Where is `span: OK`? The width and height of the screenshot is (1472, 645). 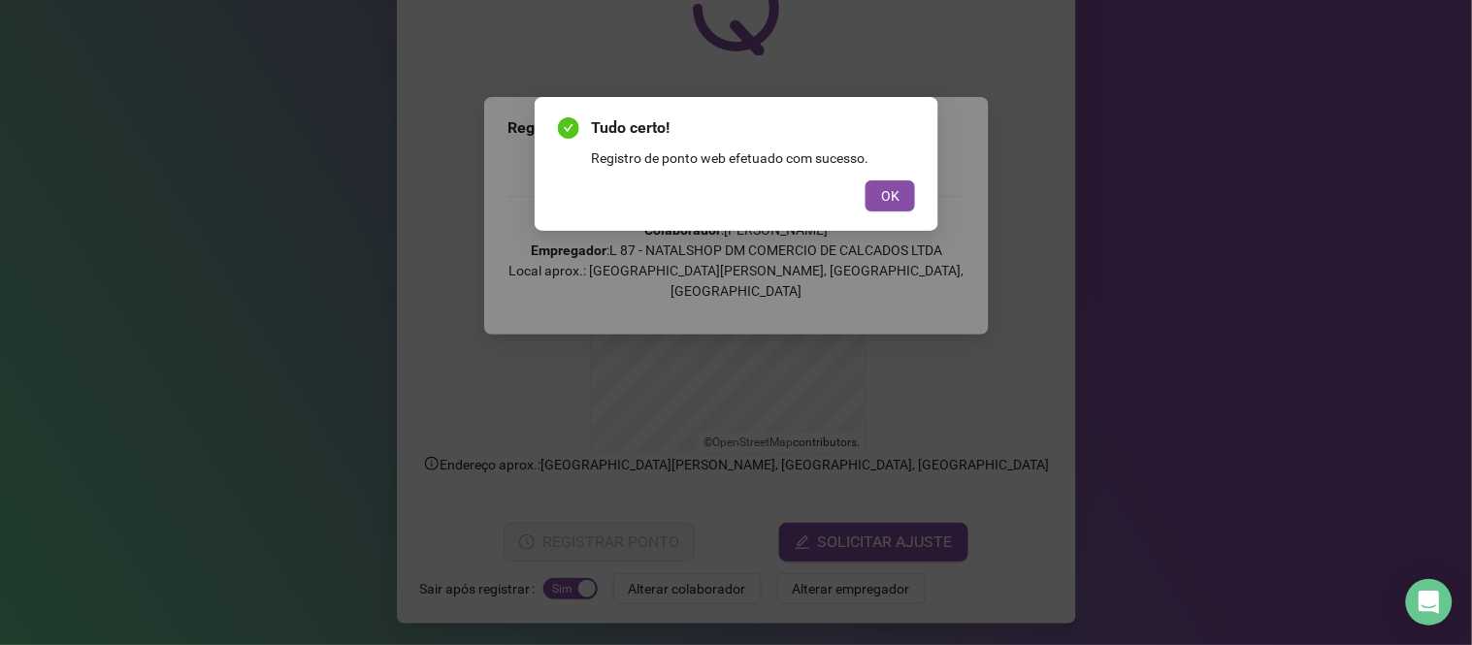 span: OK is located at coordinates (890, 196).